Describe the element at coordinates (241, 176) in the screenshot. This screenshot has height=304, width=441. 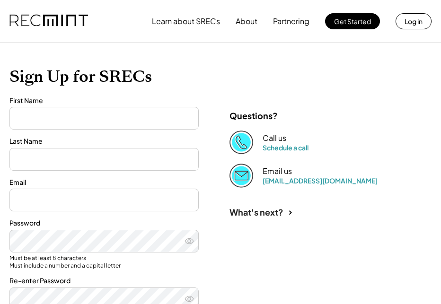
I see `img: Email%202%403x.png` at that location.